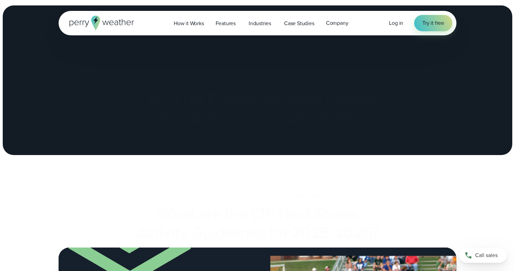 This screenshot has width=515, height=271. What do you see at coordinates (433, 23) in the screenshot?
I see `span: Try it free` at bounding box center [433, 23].